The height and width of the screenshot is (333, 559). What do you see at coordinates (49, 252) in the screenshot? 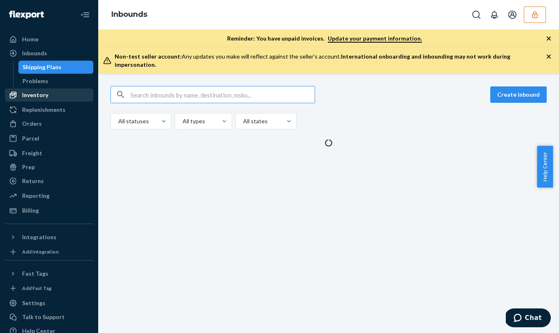
I see `a: Add Integration` at bounding box center [49, 252].